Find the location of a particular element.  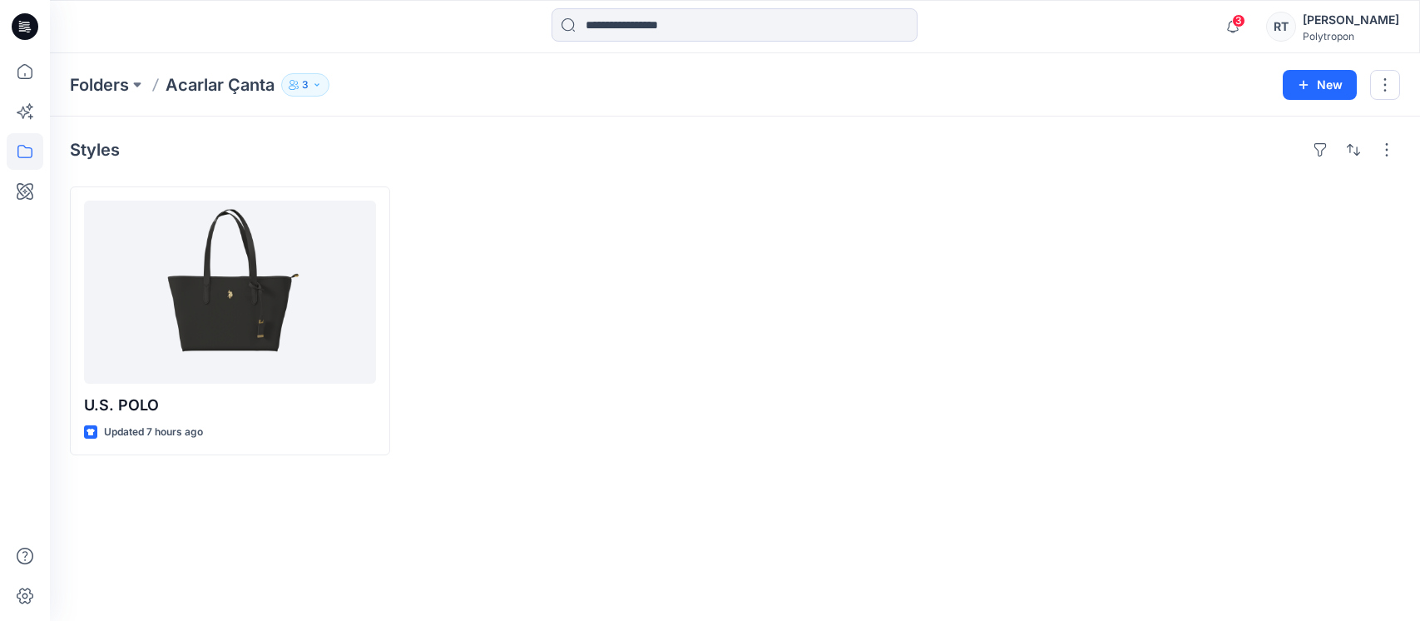

p: 3 is located at coordinates (305, 85).